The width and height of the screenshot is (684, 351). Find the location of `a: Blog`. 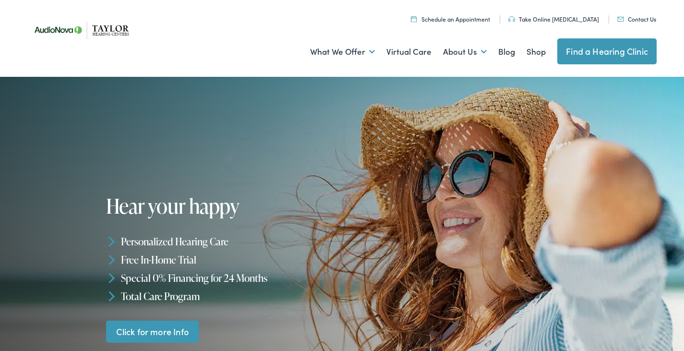

a: Blog is located at coordinates (506, 52).